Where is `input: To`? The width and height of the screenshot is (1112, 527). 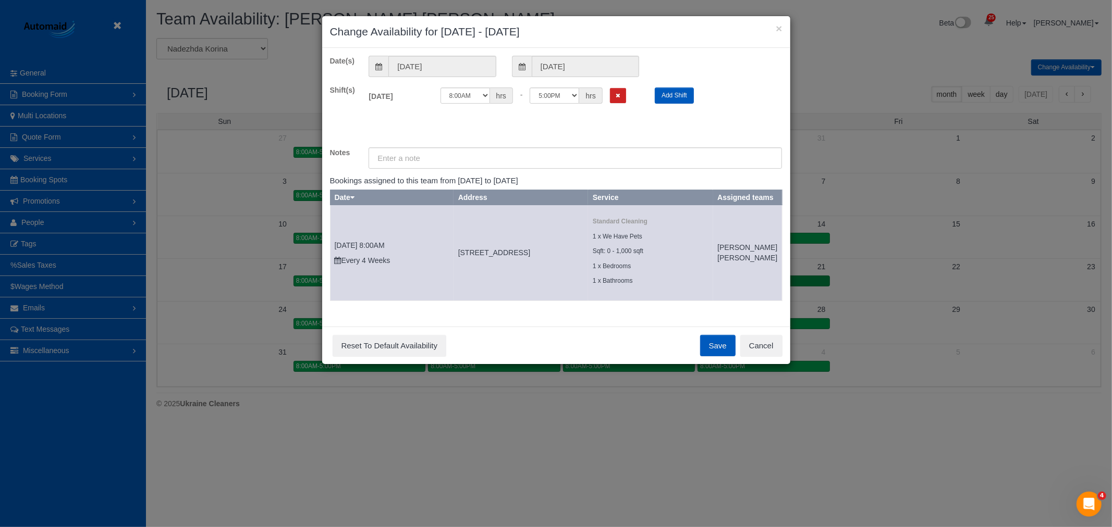
input: To is located at coordinates (585, 66).